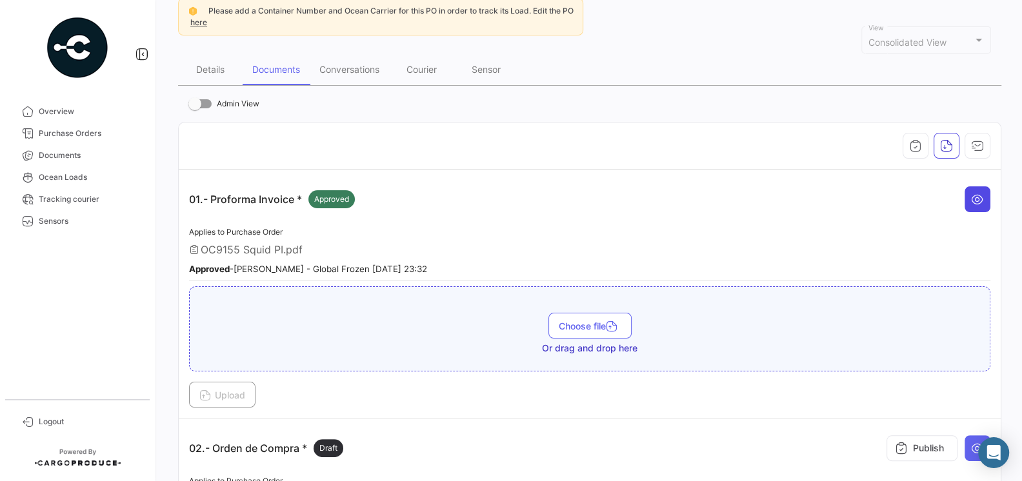 This screenshot has height=481, width=1022. What do you see at coordinates (252, 250) in the screenshot?
I see `span: OC9155 Squid PI.pdf` at bounding box center [252, 250].